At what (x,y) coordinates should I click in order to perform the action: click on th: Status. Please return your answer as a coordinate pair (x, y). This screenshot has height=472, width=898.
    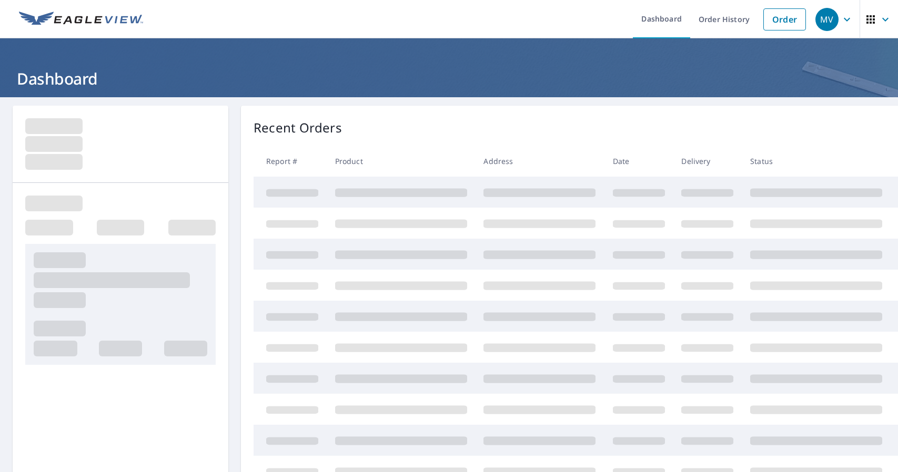
    Looking at the image, I should click on (816, 161).